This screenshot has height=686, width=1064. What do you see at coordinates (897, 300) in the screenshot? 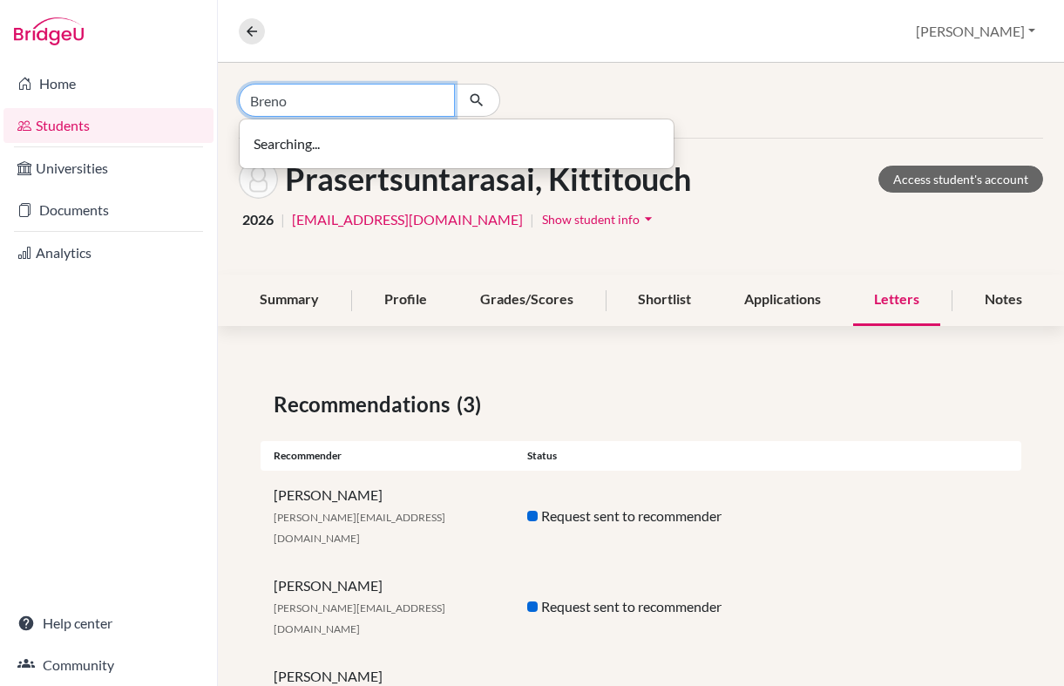
I see `div: Letters` at bounding box center [897, 300].